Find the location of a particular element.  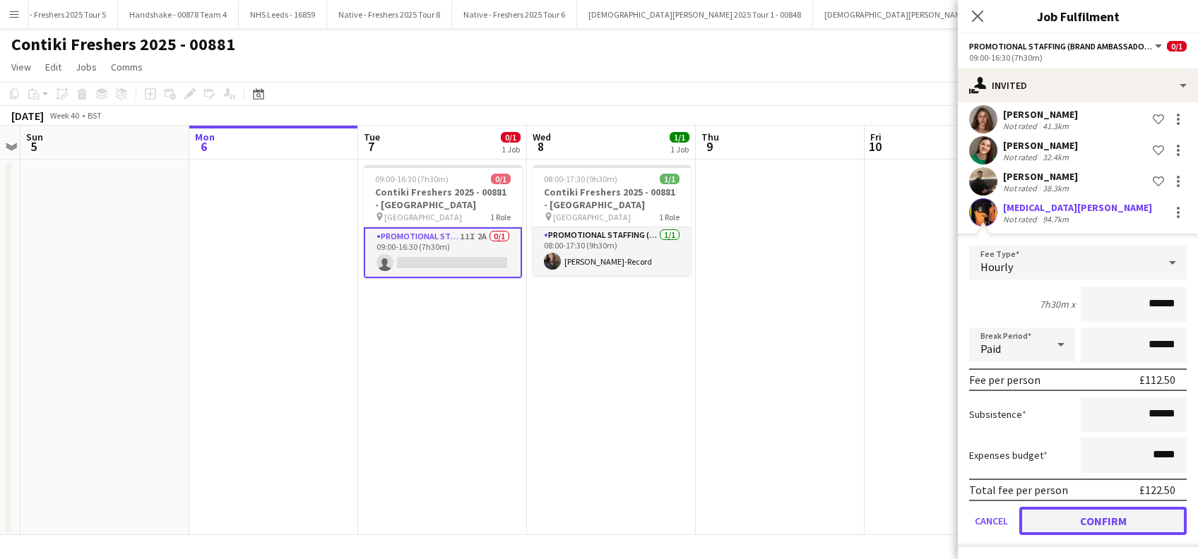

label: Expenses budget is located at coordinates (1008, 455).